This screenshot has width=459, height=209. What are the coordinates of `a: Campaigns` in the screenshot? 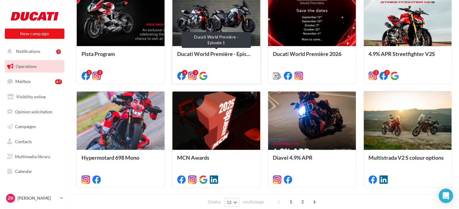 It's located at (35, 127).